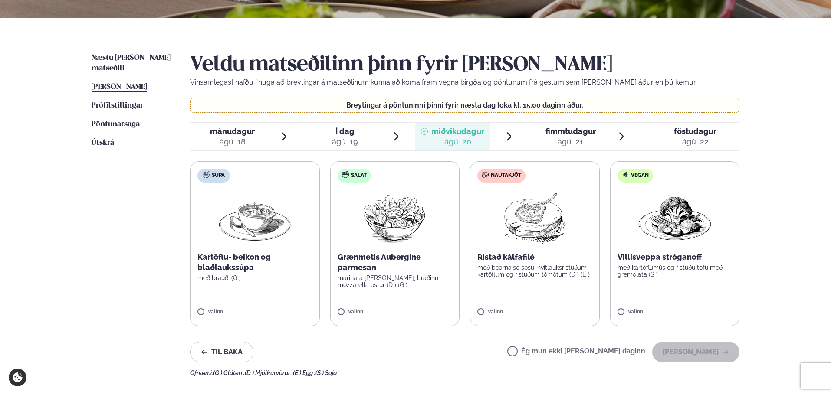  What do you see at coordinates (229, 373) in the screenshot?
I see `span: (G ) Glúten ,` at bounding box center [229, 373].